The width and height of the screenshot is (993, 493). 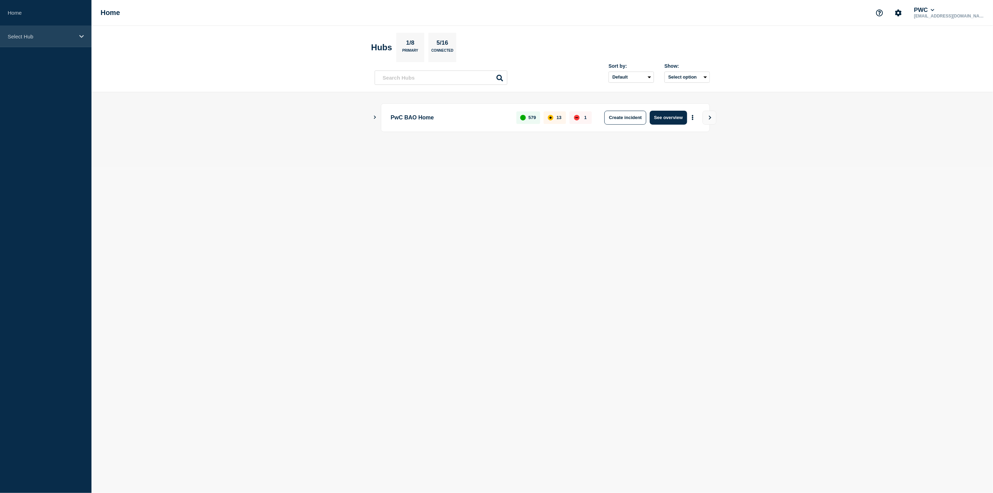 I want to click on button: More actions, so click(x=693, y=117).